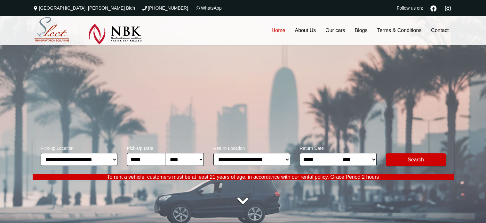  What do you see at coordinates (208, 8) in the screenshot?
I see `a: WhatsApp` at bounding box center [208, 8].